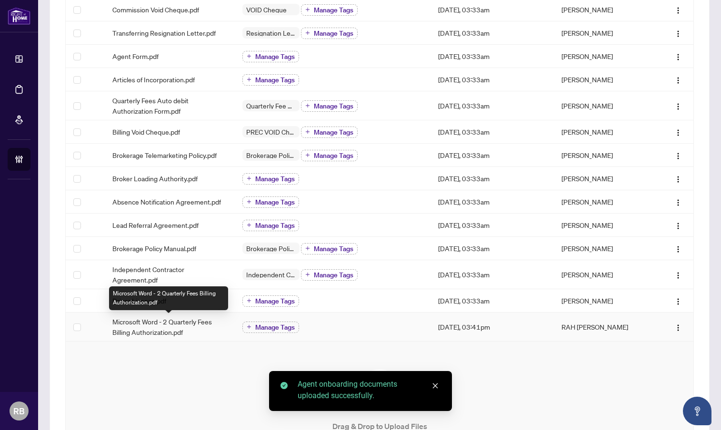  What do you see at coordinates (146, 132) in the screenshot?
I see `span: Billing Void Cheque.pdf` at bounding box center [146, 132].